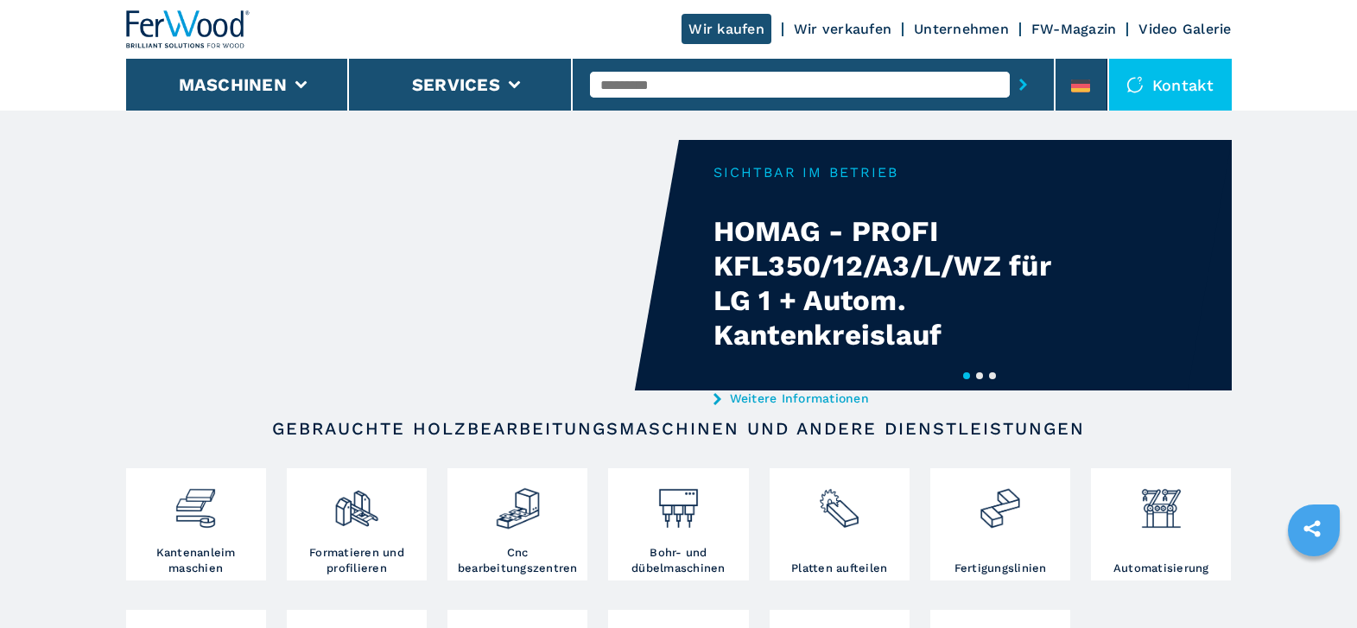 The height and width of the screenshot is (628, 1357). I want to click on div: Kontakt, so click(1170, 85).